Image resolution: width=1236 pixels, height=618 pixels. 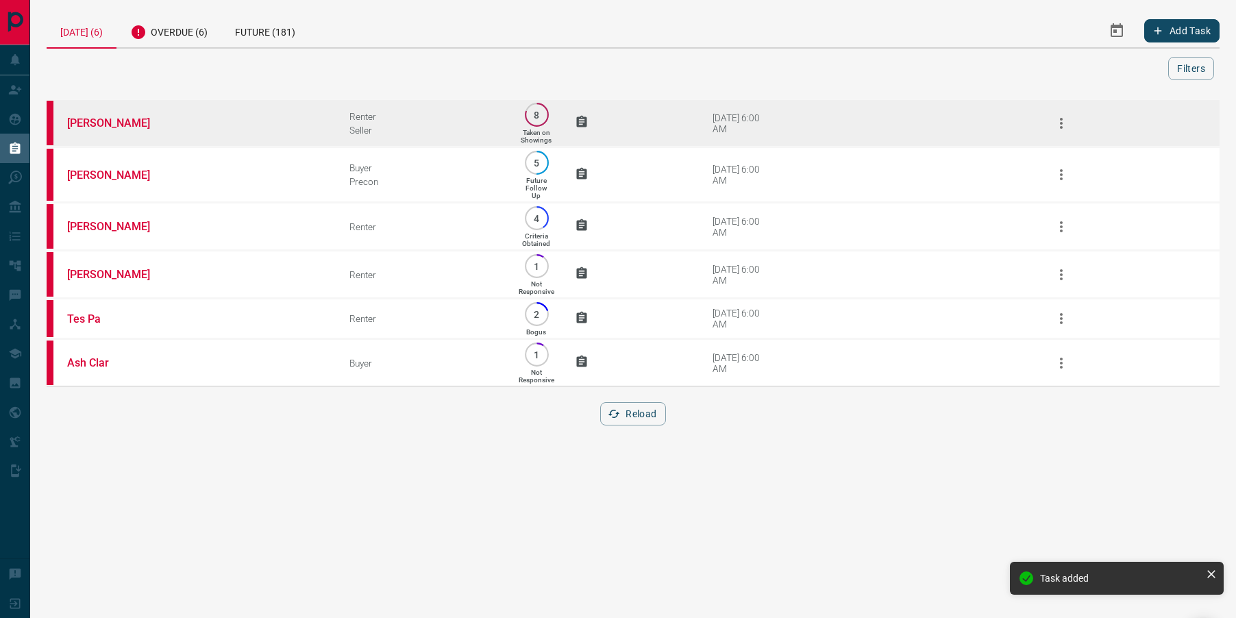 I want to click on button: Reload, so click(x=632, y=414).